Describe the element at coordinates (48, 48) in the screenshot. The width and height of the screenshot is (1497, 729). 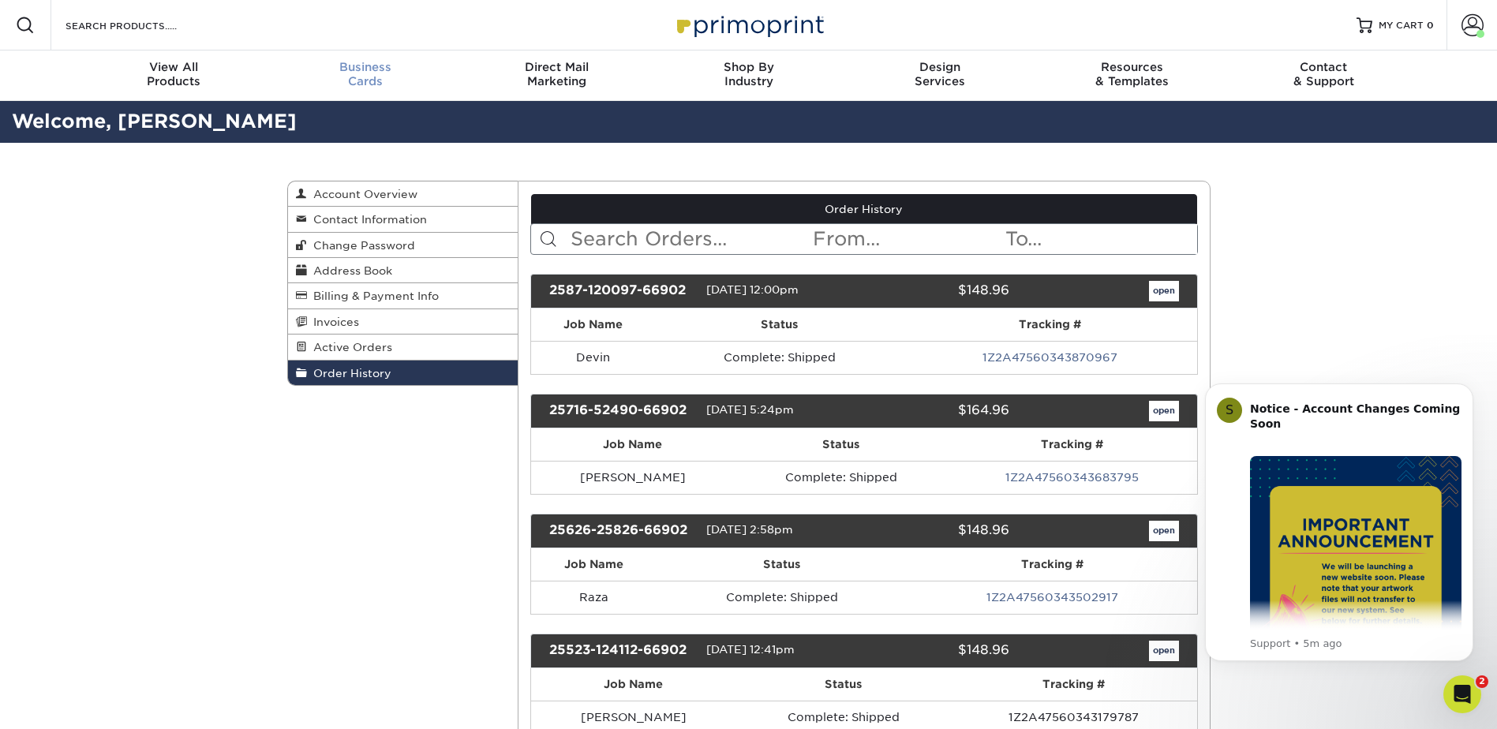
I see `div: Profile image for Support` at that location.